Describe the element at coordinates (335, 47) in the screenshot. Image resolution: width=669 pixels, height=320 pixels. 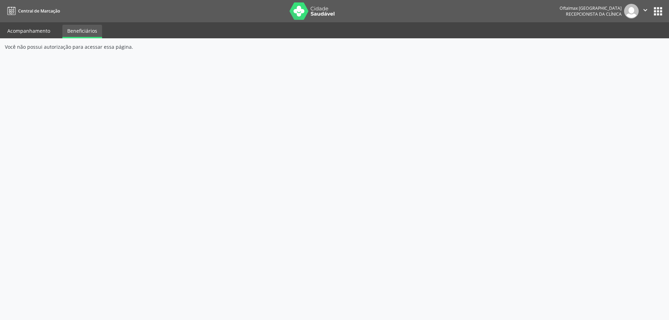
I see `div: Você não possui autorização para acessar essa página.` at that location.